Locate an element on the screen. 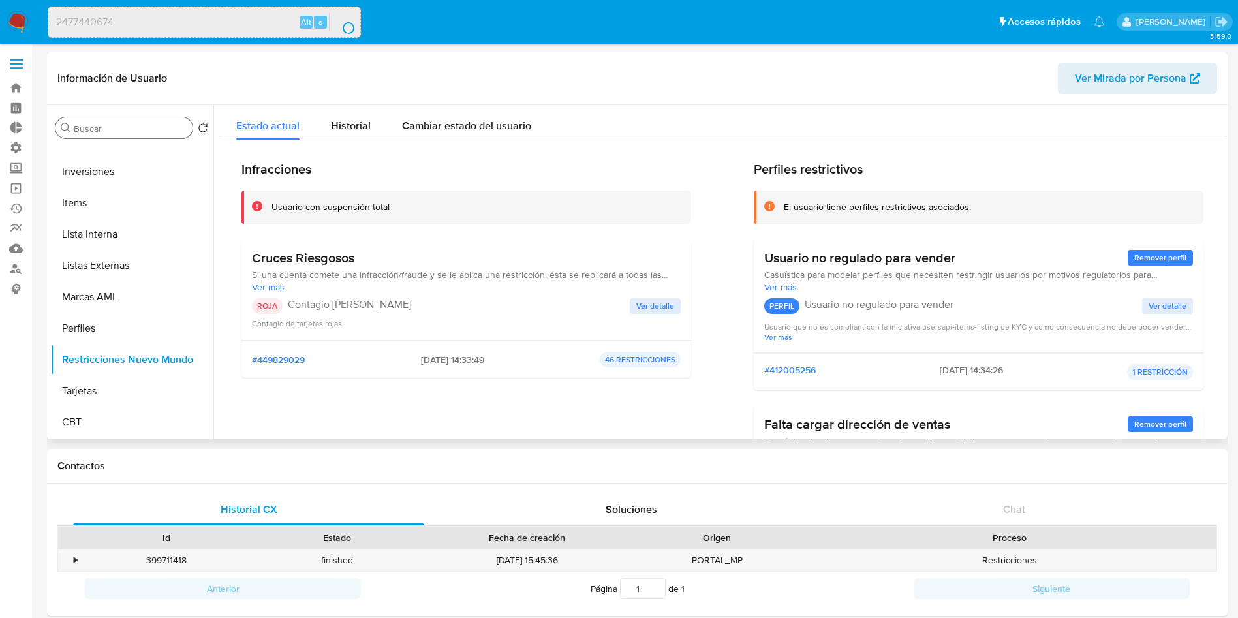 This screenshot has width=1238, height=618. span: Chat is located at coordinates (1014, 509).